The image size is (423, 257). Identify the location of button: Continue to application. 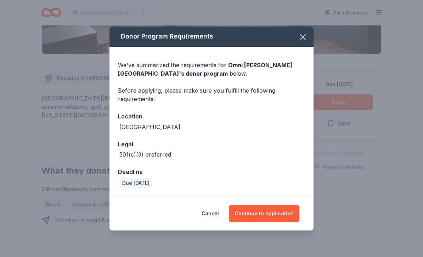
(264, 214).